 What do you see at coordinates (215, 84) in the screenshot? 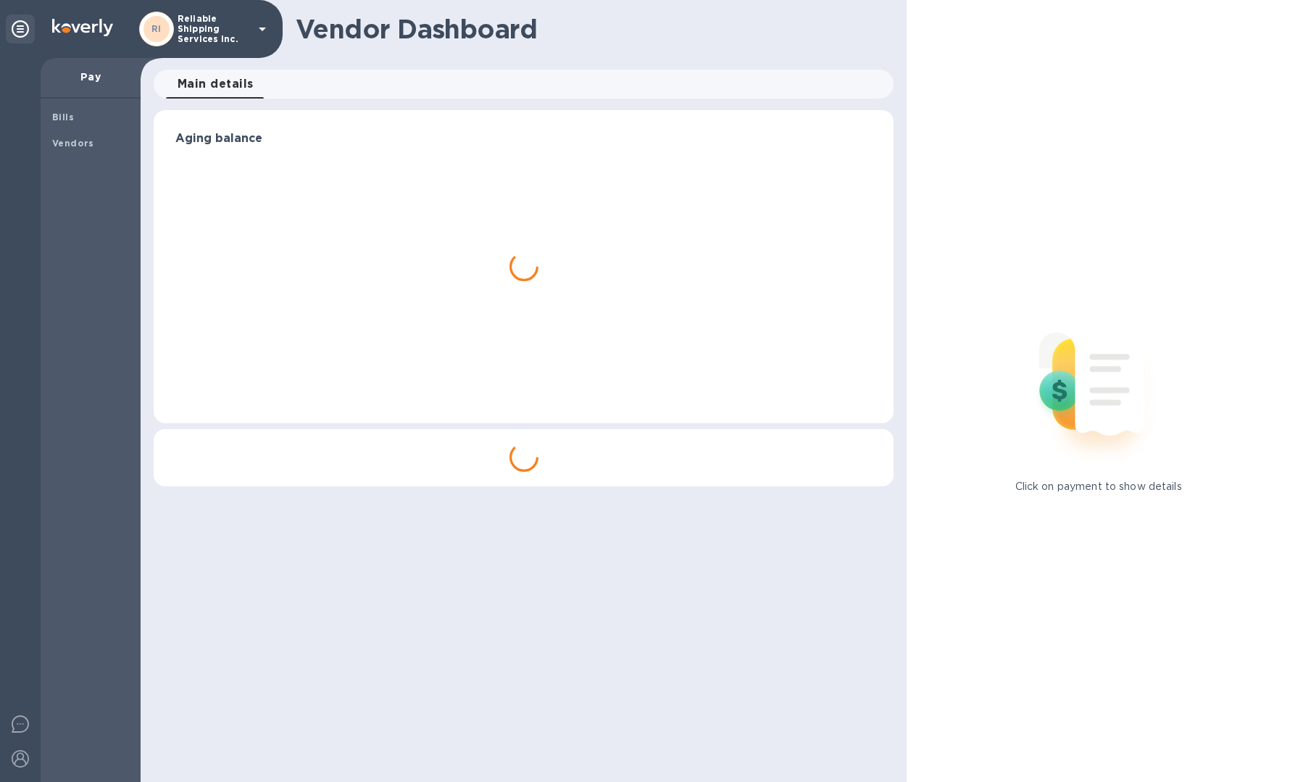
I see `span: Main details` at bounding box center [215, 84].